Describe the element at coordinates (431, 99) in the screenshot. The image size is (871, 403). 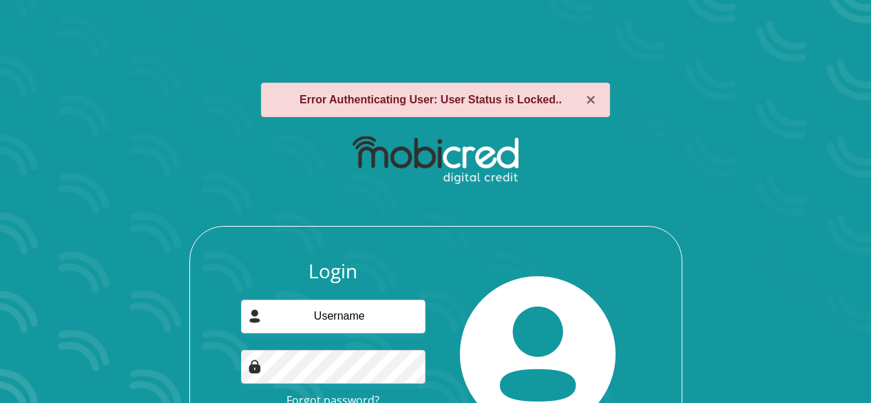
I see `strong: Error Authenticating User: User Status is Locked..` at that location.